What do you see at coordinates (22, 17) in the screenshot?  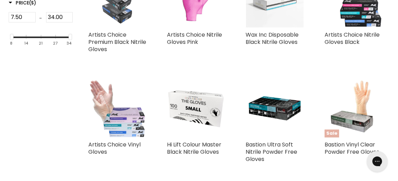 I see `input: Min Price` at bounding box center [22, 17].